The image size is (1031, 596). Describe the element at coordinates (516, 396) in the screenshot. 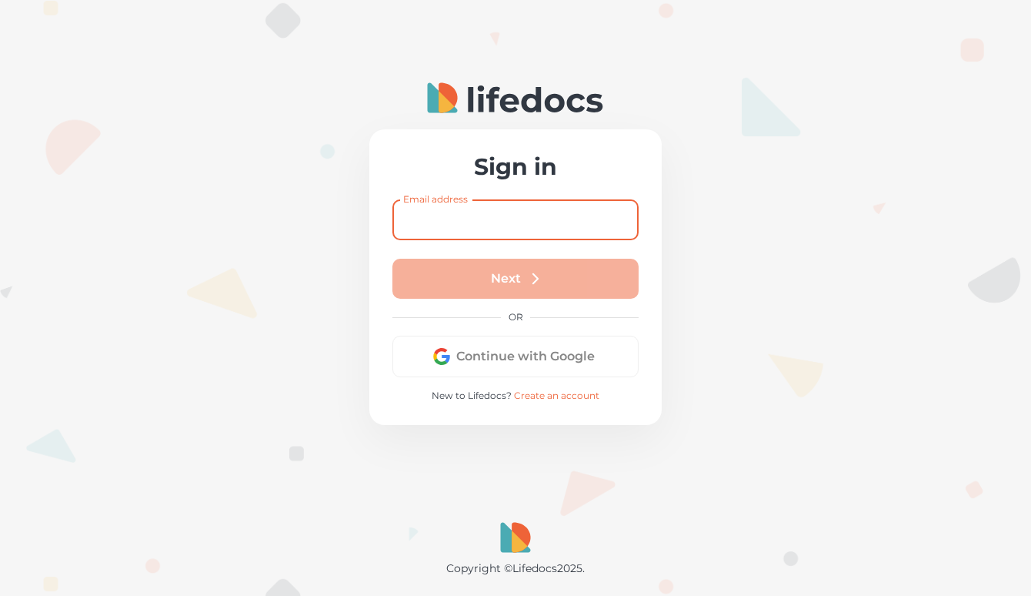

I see `p: New to Lifedocs?` at that location.